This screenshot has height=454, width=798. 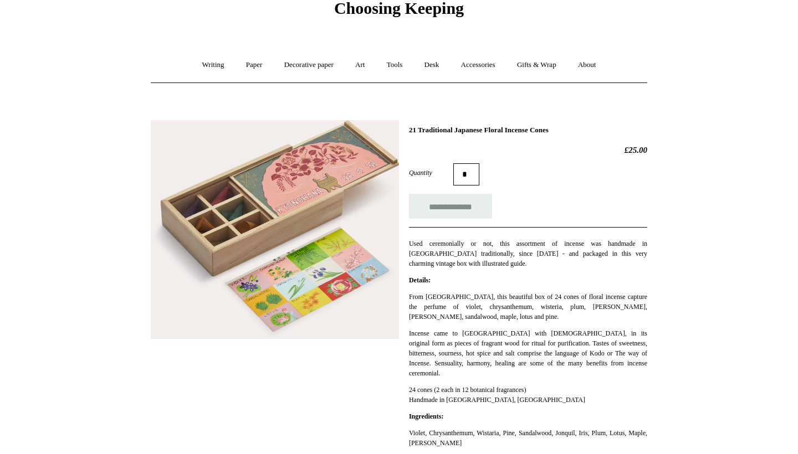 I want to click on label: Quantity, so click(x=431, y=173).